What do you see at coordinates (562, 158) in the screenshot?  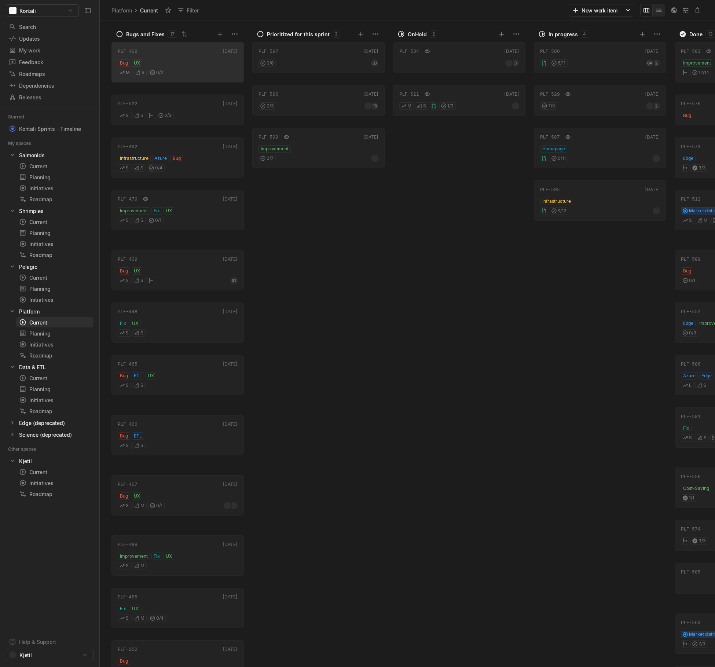 I see `span: 0 / 11` at bounding box center [562, 158].